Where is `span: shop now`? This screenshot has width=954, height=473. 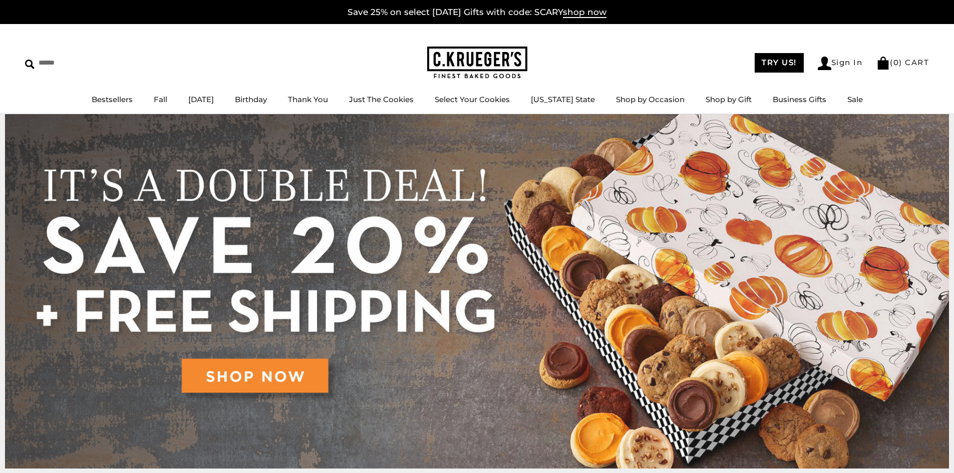
span: shop now is located at coordinates (584, 13).